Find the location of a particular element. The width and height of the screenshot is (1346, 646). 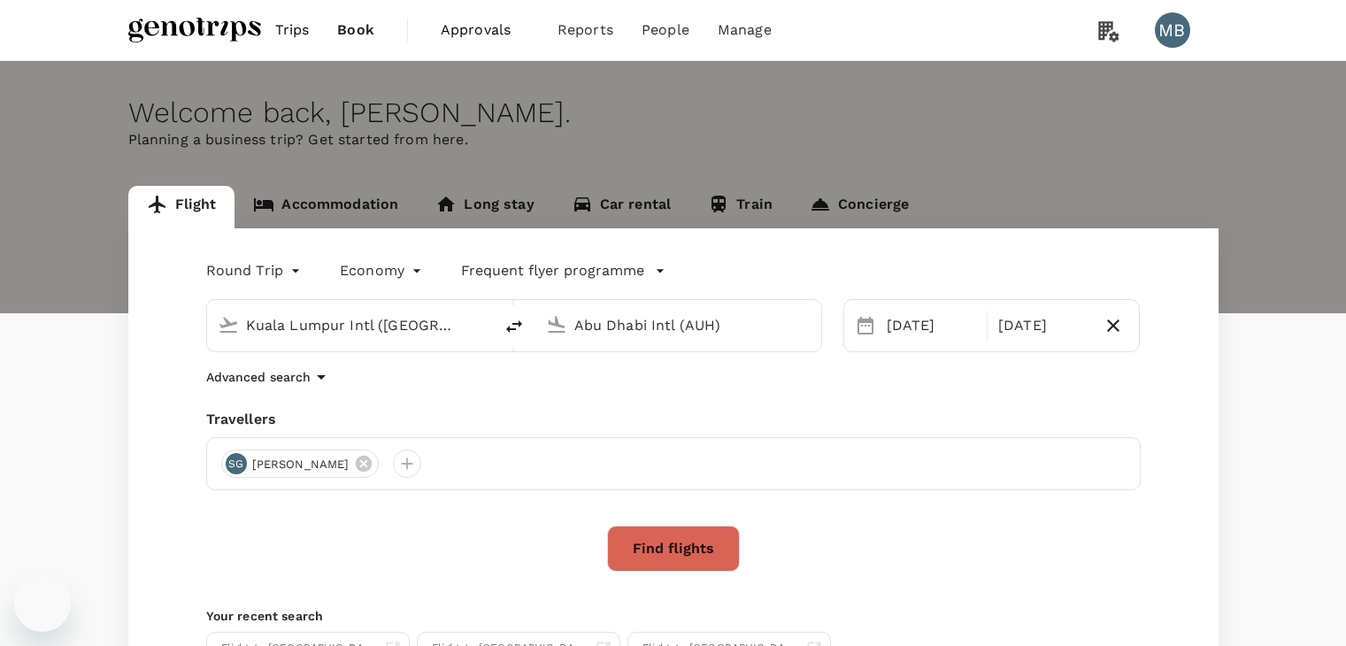

button: Advanced search is located at coordinates (269, 377).